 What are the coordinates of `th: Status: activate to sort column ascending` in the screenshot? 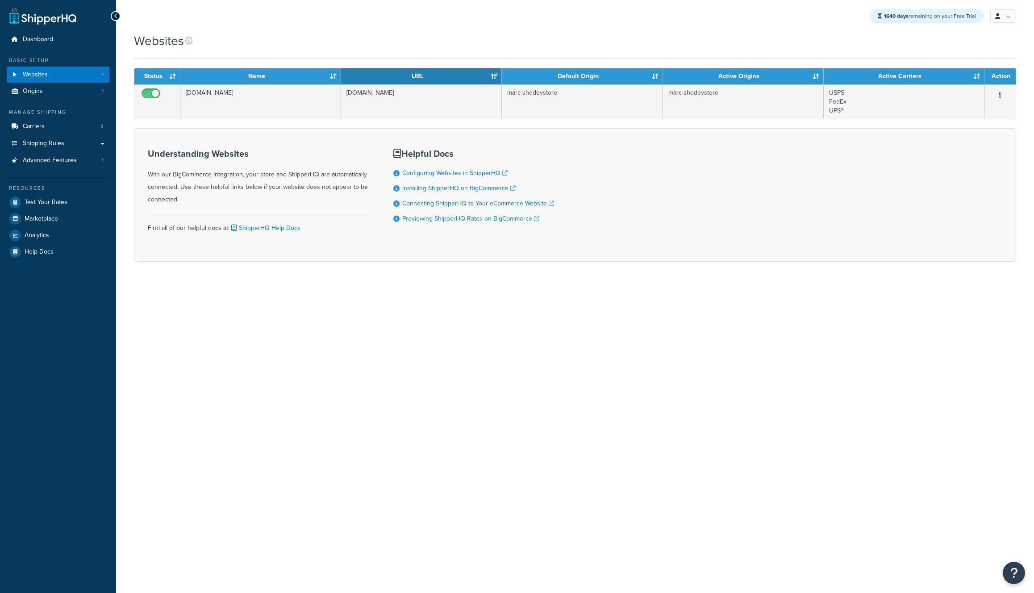 It's located at (157, 76).